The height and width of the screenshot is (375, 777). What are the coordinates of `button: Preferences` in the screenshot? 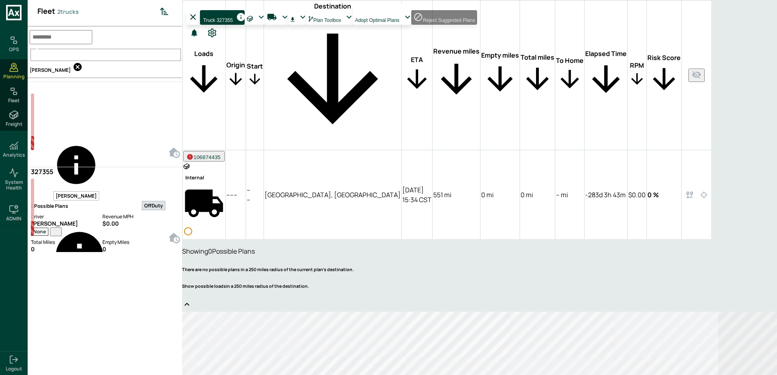 It's located at (212, 33).